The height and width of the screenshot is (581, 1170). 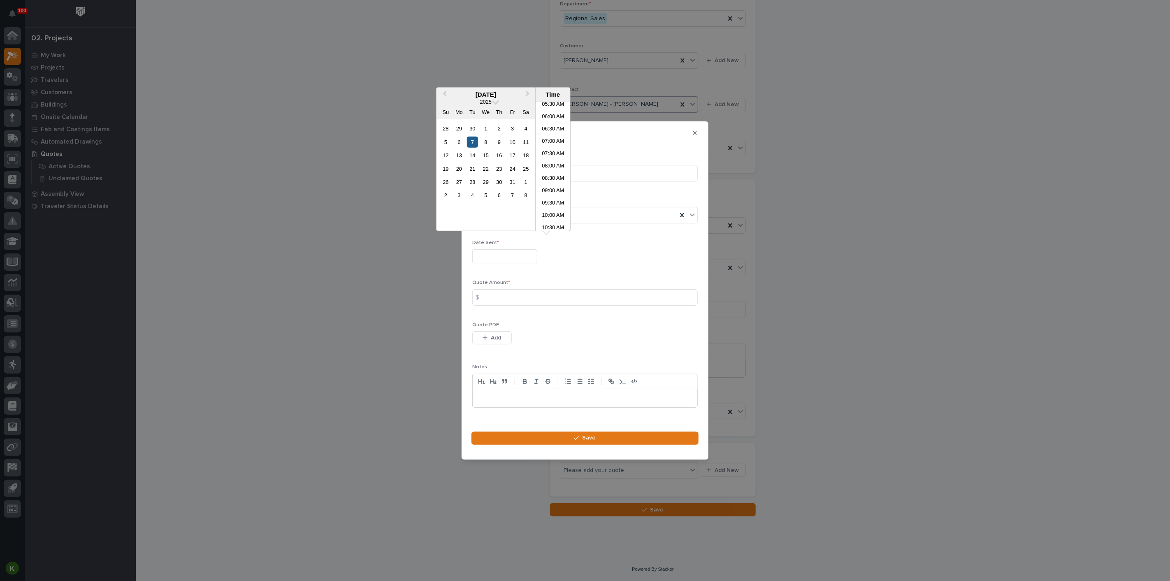 What do you see at coordinates (526, 142) in the screenshot?
I see `div: Choose Saturday, October 11th, 2025` at bounding box center [526, 142].